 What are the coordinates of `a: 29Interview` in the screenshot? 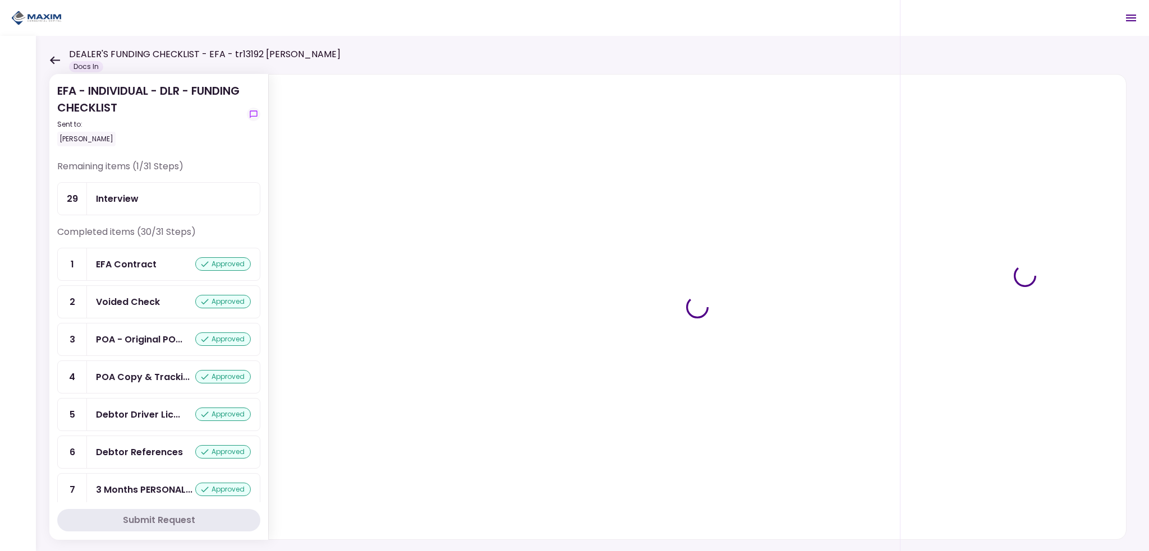 It's located at (159, 199).